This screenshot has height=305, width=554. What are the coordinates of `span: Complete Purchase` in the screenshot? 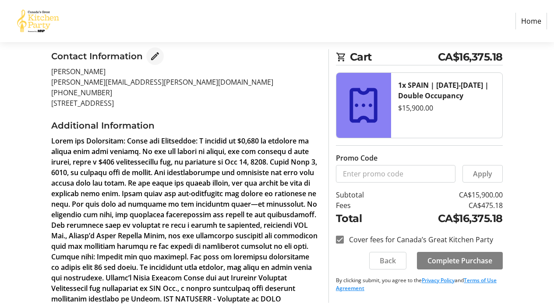 It's located at (460, 260).